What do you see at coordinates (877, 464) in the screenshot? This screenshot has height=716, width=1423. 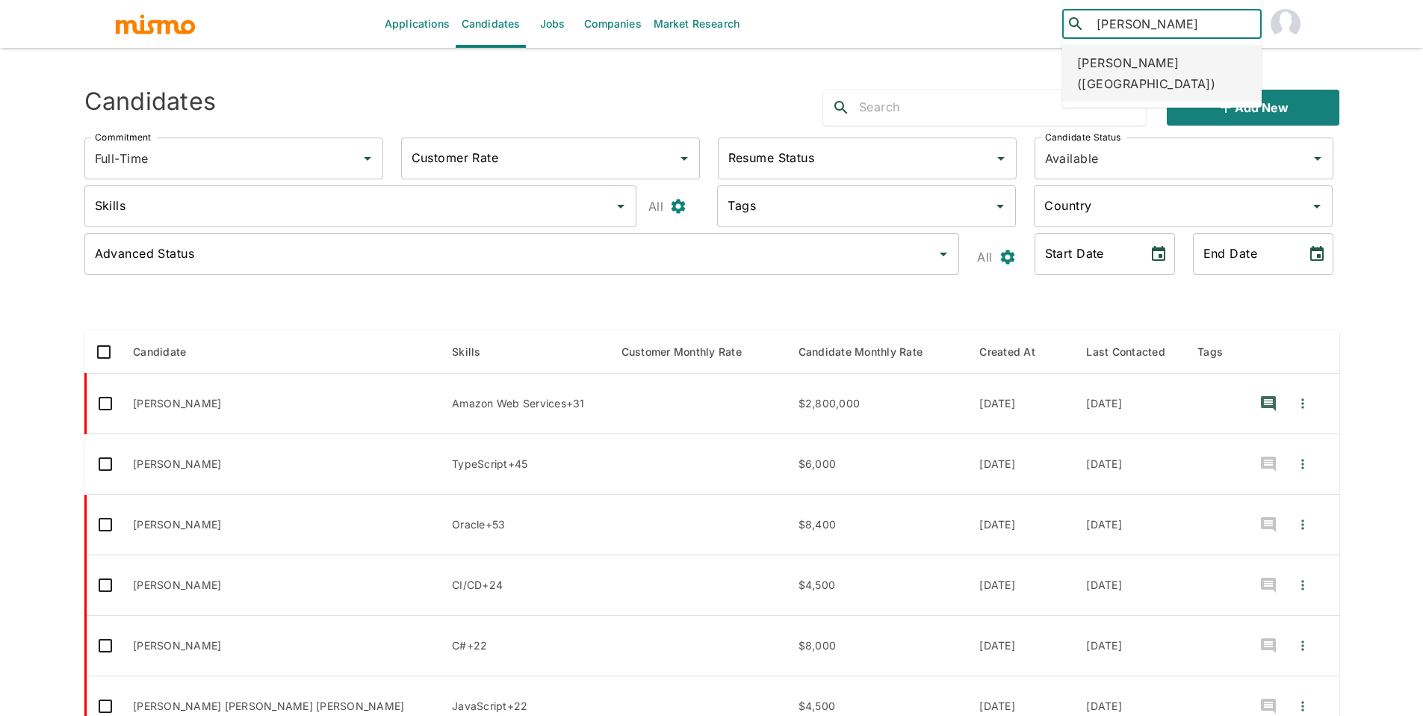 I see `td: $6,000` at bounding box center [877, 464].